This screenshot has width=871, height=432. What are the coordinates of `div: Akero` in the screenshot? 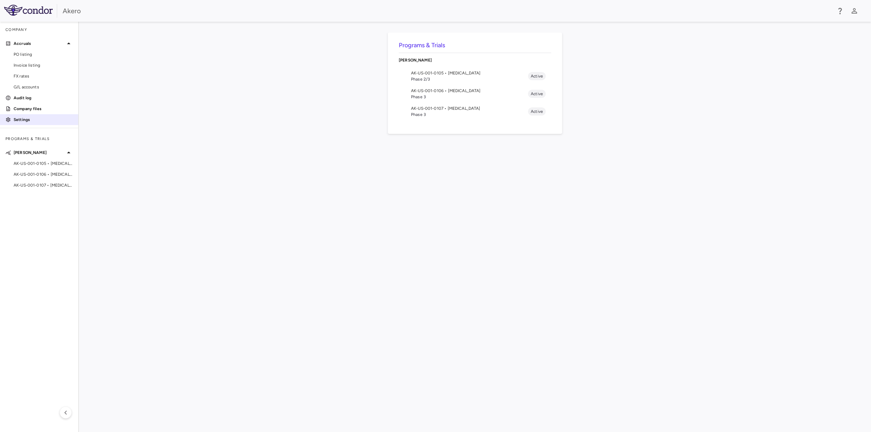 It's located at (447, 11).